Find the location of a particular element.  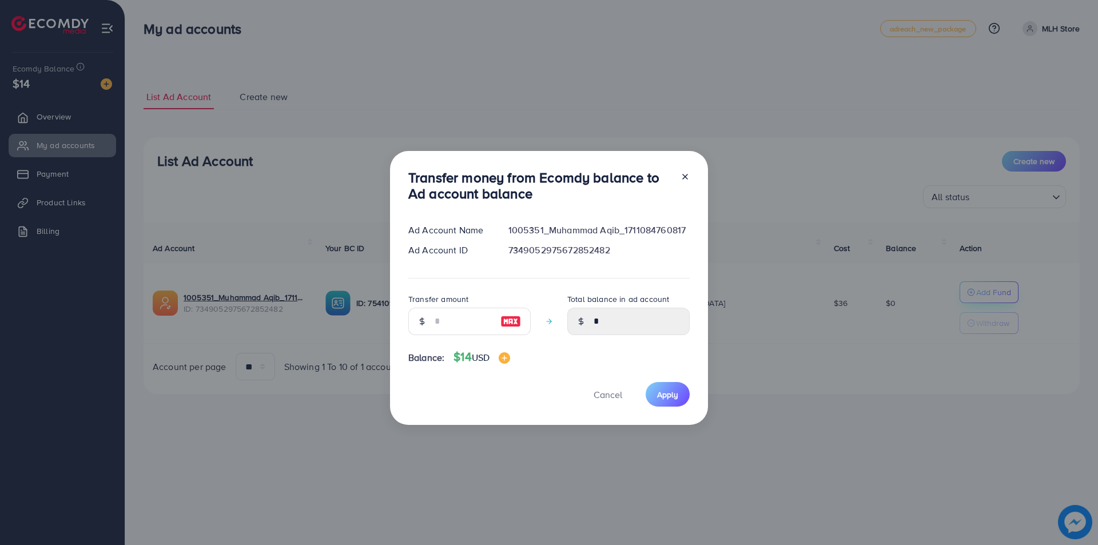

button: Apply is located at coordinates (667, 394).